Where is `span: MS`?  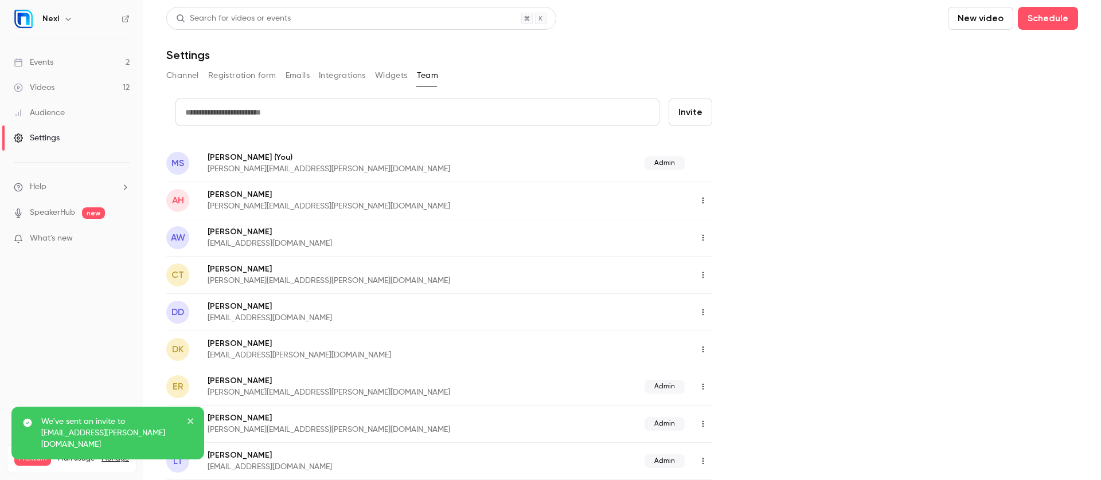 span: MS is located at coordinates (178, 163).